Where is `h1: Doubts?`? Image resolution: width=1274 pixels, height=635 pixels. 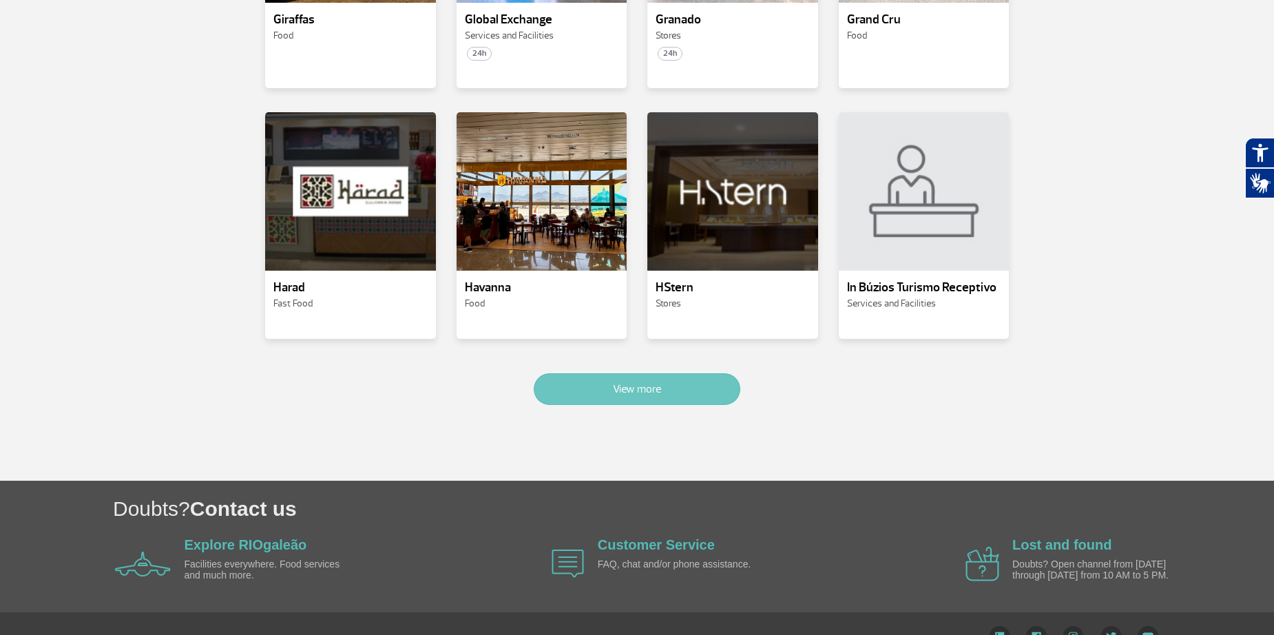
h1: Doubts? is located at coordinates (694, 508).